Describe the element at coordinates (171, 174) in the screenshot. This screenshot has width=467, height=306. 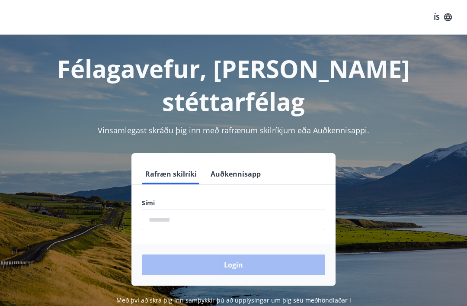
I see `button: Rafræn skilríki` at that location.